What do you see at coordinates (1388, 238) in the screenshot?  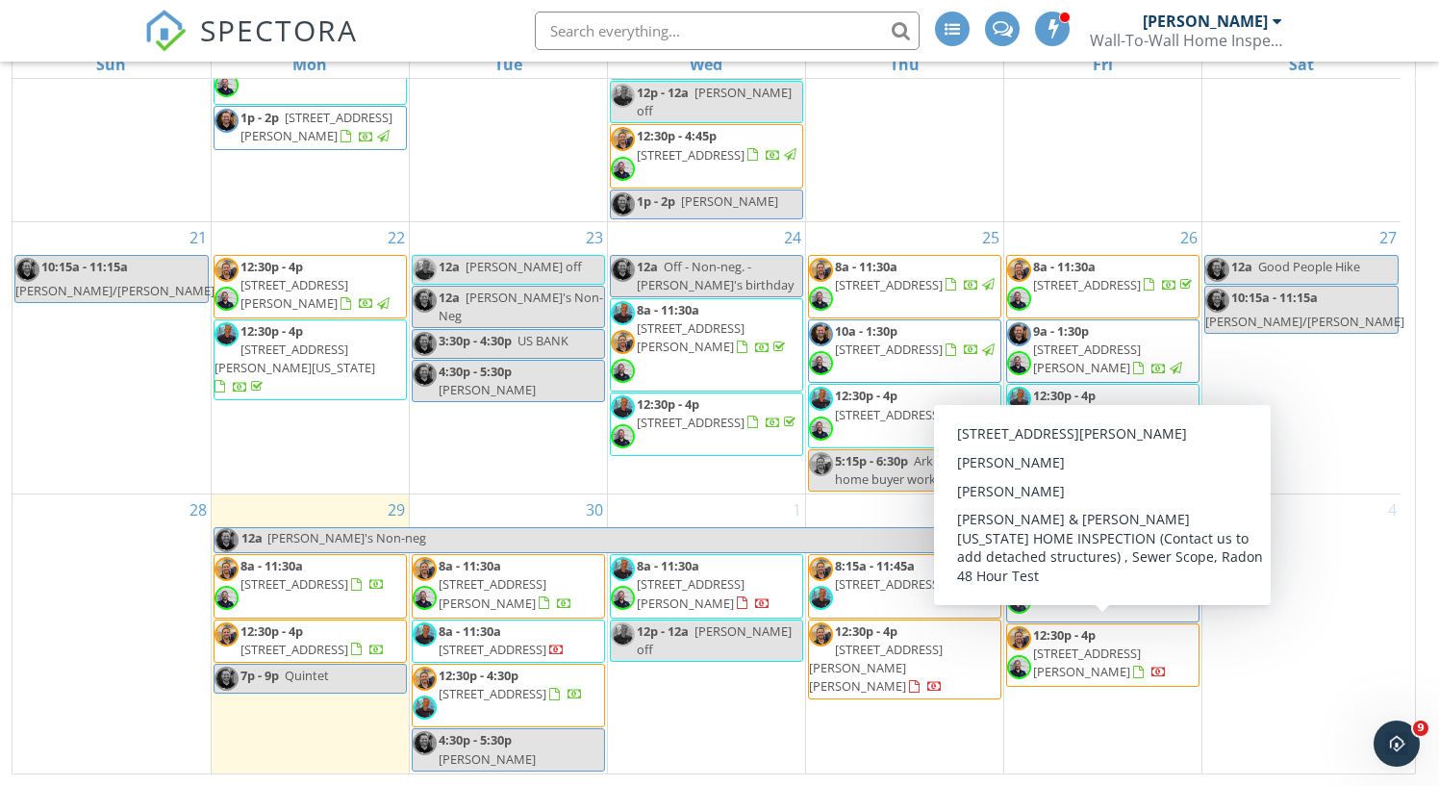 I see `a: Go to September 27, 2025` at bounding box center [1388, 238].